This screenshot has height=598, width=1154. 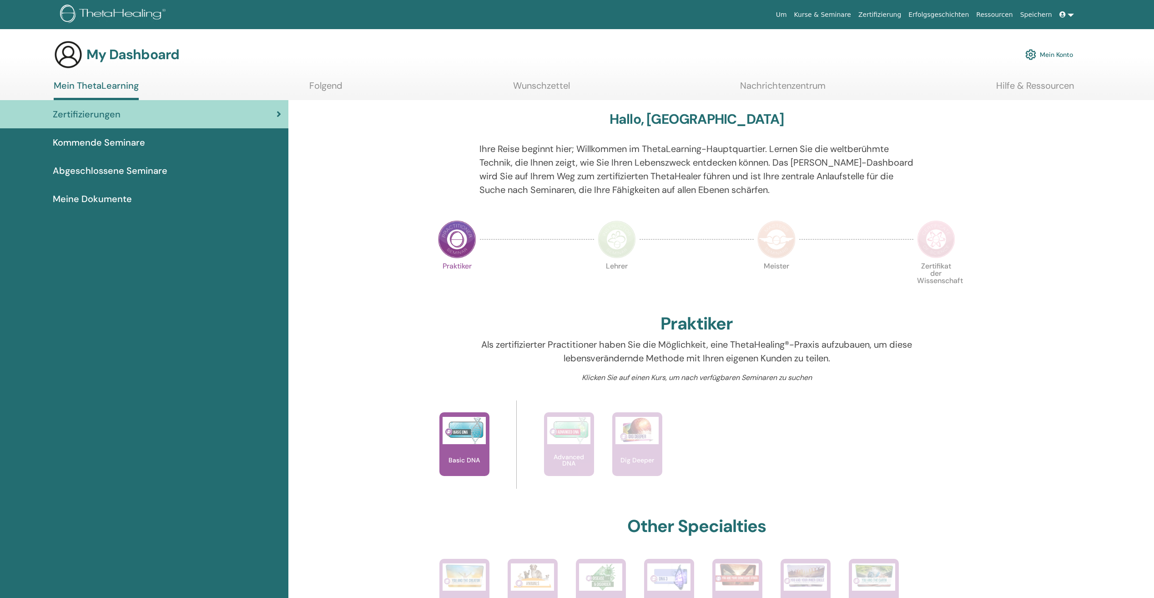 I want to click on img: DNA 3, so click(x=669, y=577).